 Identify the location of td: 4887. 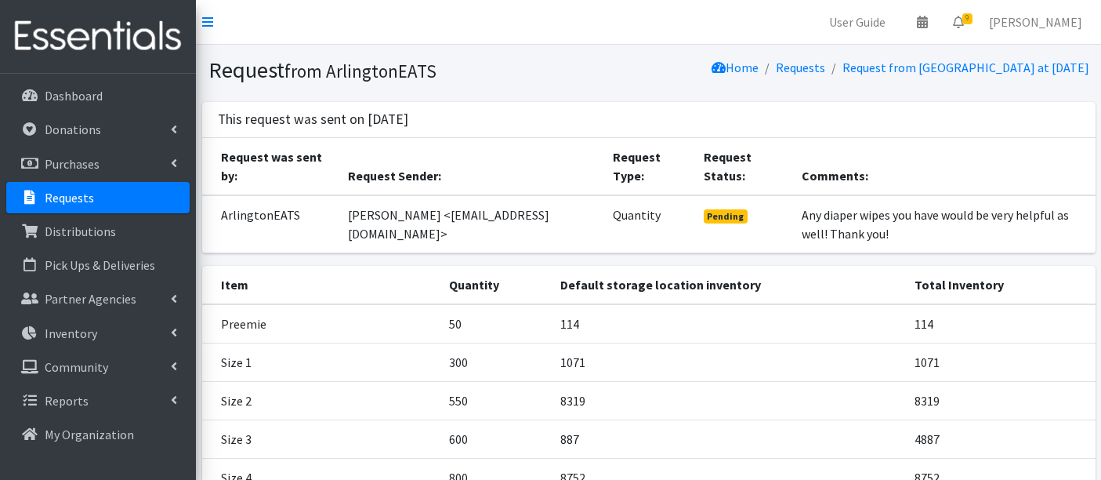
(1000, 438).